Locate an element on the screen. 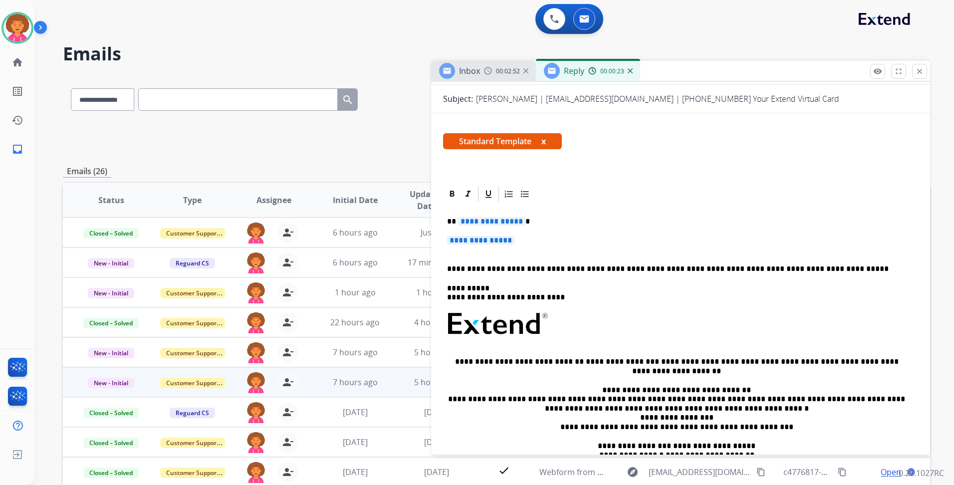  span: Standard Template is located at coordinates (502, 141).